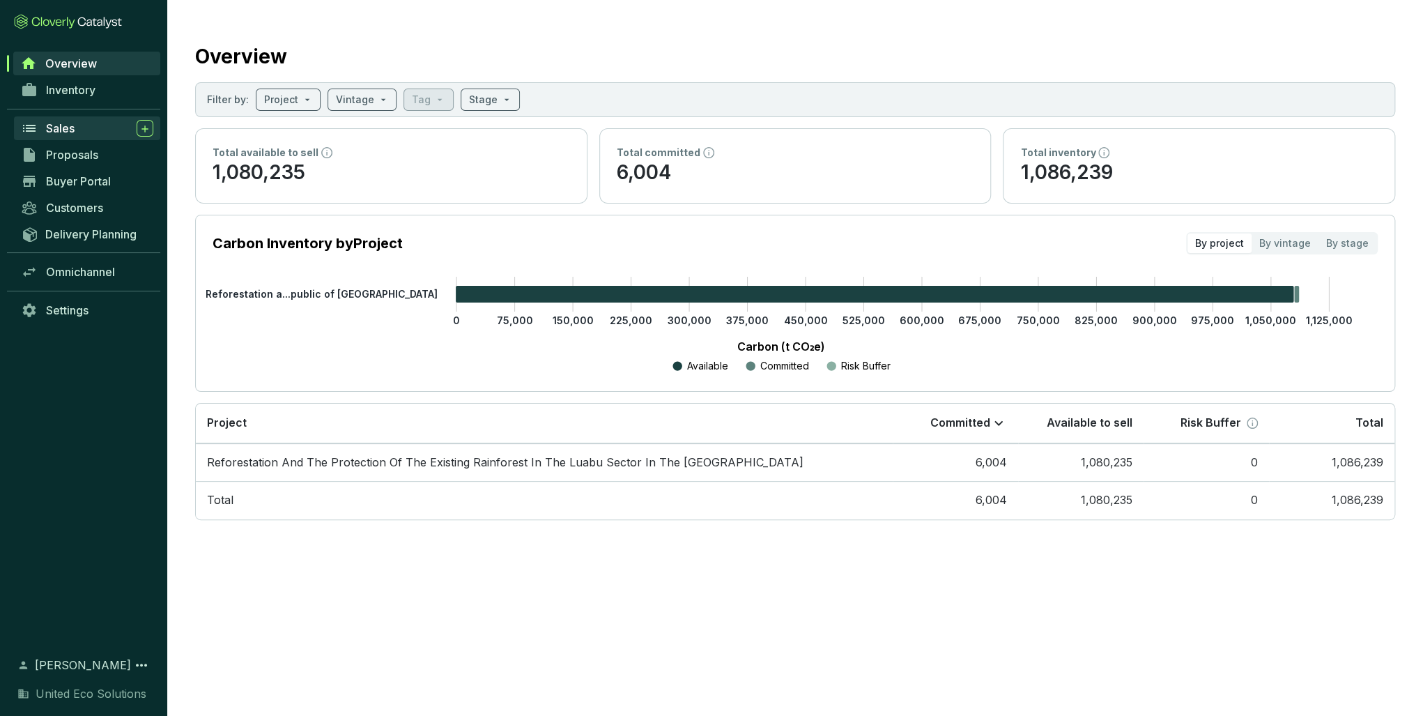 This screenshot has width=1423, height=716. Describe the element at coordinates (457, 320) in the screenshot. I see `tspan: 0` at that location.